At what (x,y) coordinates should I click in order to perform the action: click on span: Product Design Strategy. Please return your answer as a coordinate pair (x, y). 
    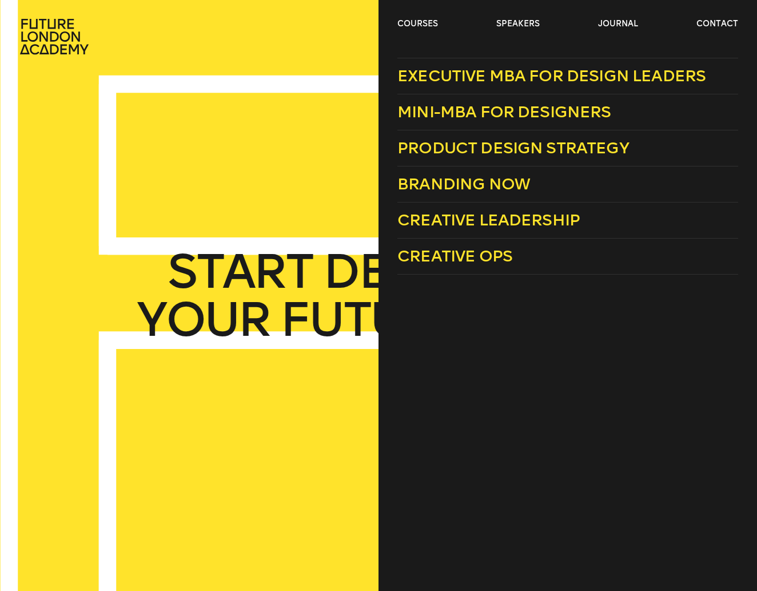
    Looking at the image, I should click on (513, 148).